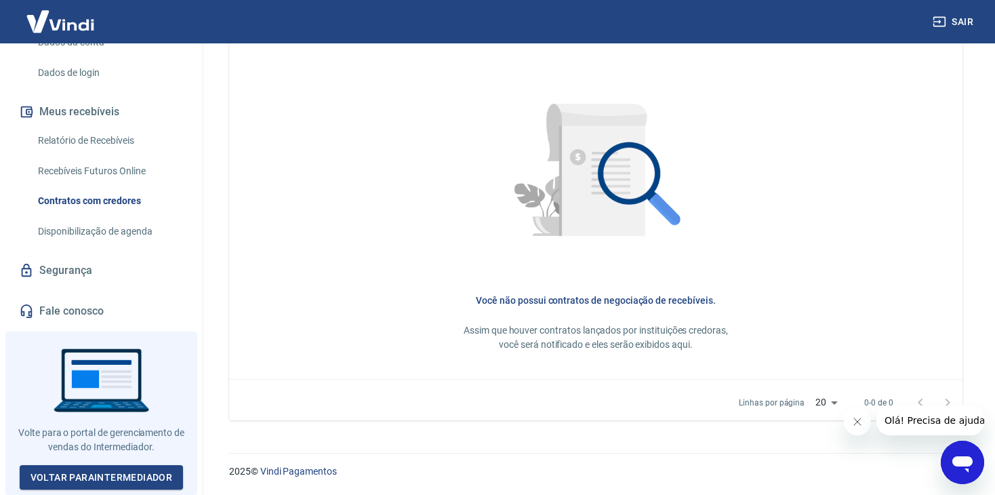 This screenshot has height=495, width=995. Describe the element at coordinates (109, 231) in the screenshot. I see `a: Disponibilização de agenda` at that location.